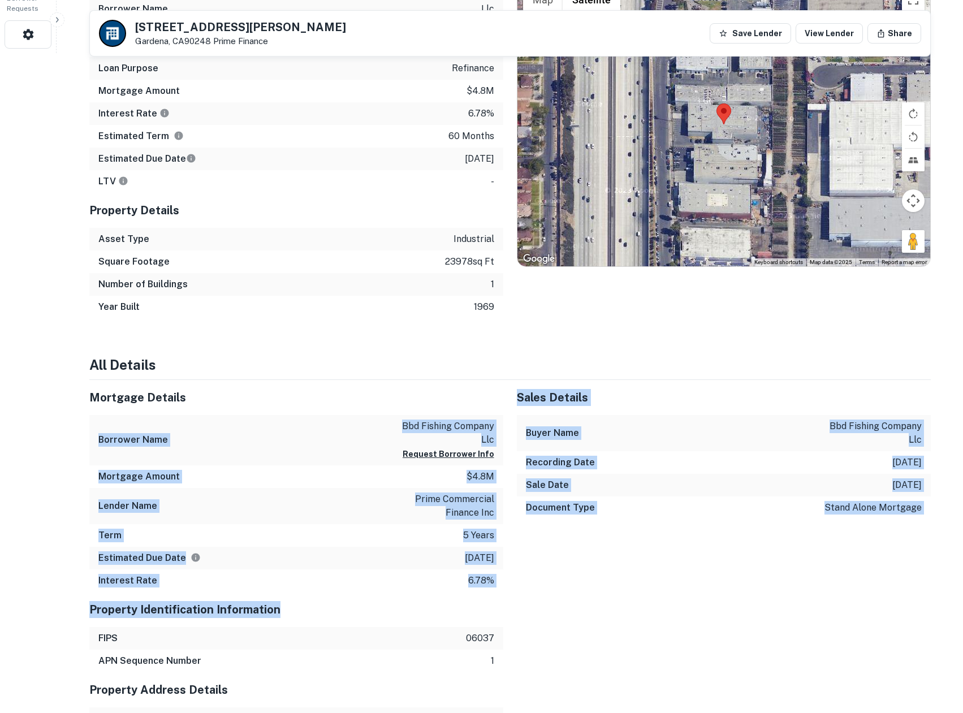 The height and width of the screenshot is (713, 963). I want to click on h6: LTV, so click(113, 181).